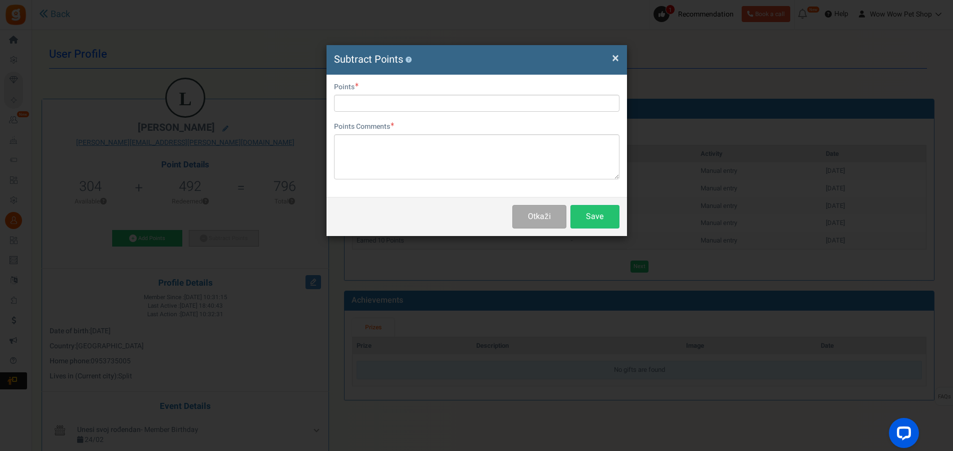  Describe the element at coordinates (23, 19) in the screenshot. I see `button: Open LiveChat chat widget` at that location.